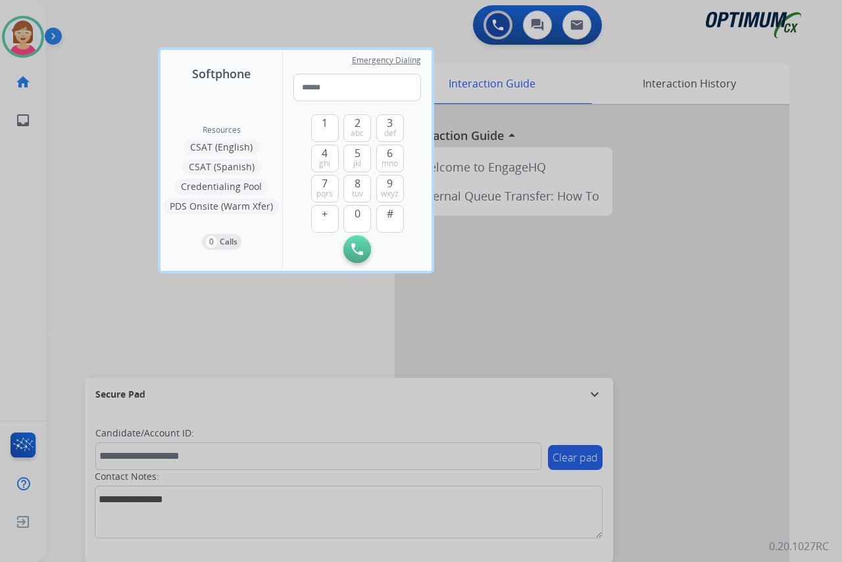  Describe the element at coordinates (389, 183) in the screenshot. I see `span: 9` at that location.